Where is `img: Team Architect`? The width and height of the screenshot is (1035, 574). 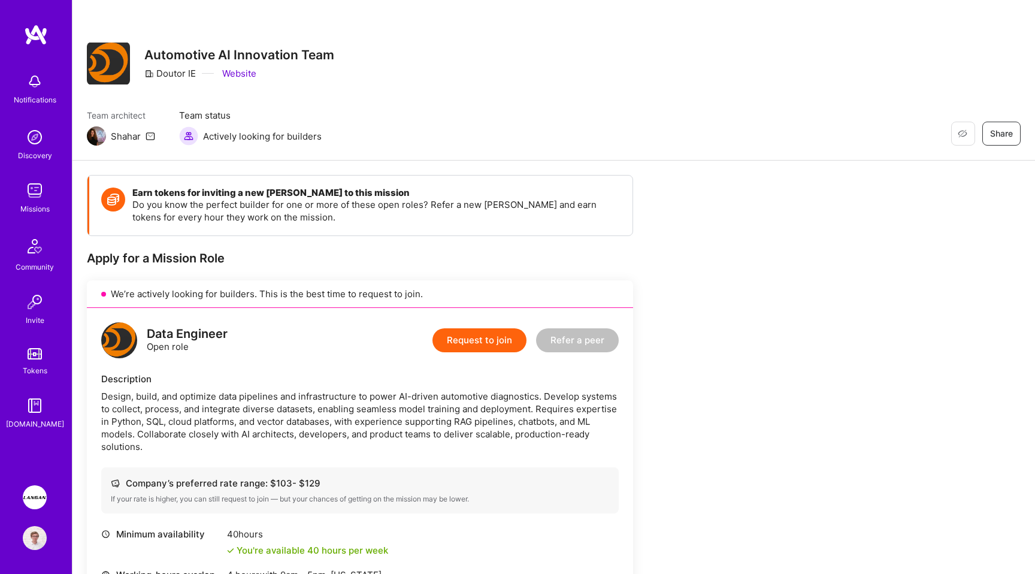 img: Team Architect is located at coordinates (96, 136).